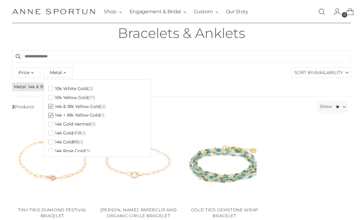 This screenshot has height=220, width=363. What do you see at coordinates (78, 115) in the screenshot?
I see `span: 14k + 18k Yellow Gold` at bounding box center [78, 115].